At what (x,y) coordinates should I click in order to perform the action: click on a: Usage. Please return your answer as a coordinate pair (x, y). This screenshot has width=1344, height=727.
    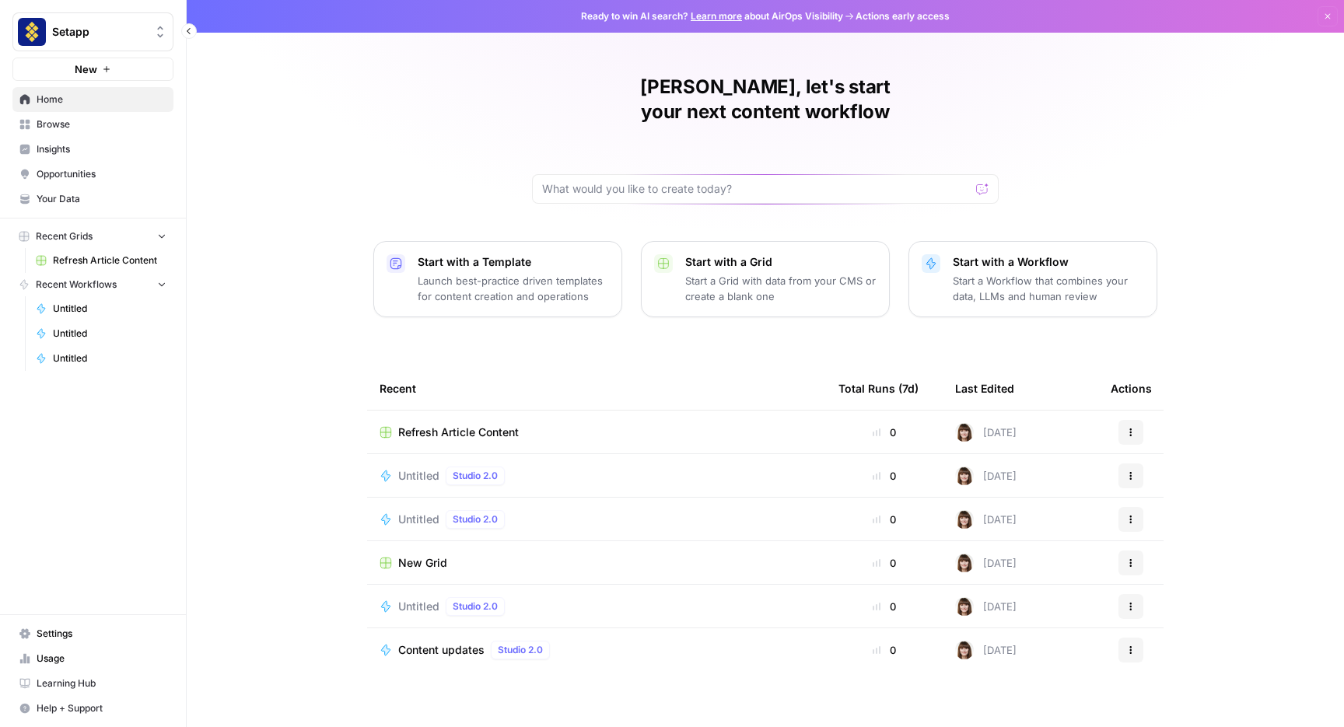
    Looking at the image, I should click on (93, 659).